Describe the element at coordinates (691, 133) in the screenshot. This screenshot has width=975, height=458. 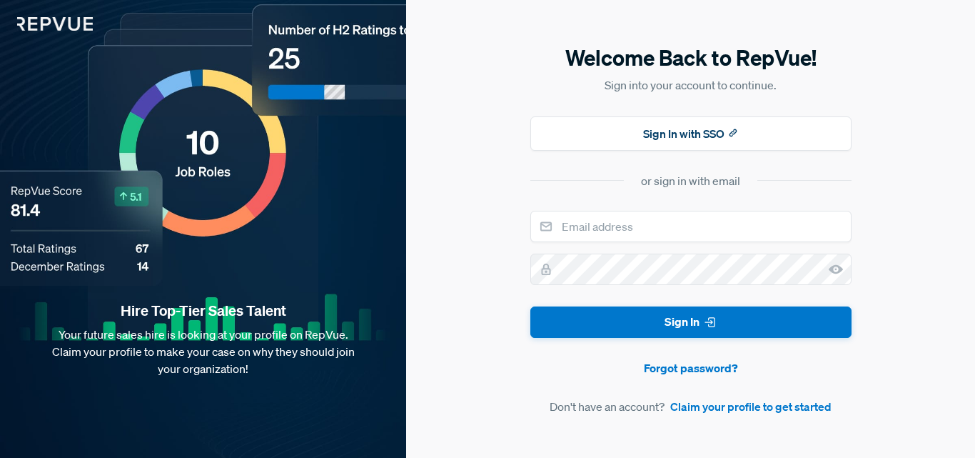
I see `button: Sign In with SSO` at that location.